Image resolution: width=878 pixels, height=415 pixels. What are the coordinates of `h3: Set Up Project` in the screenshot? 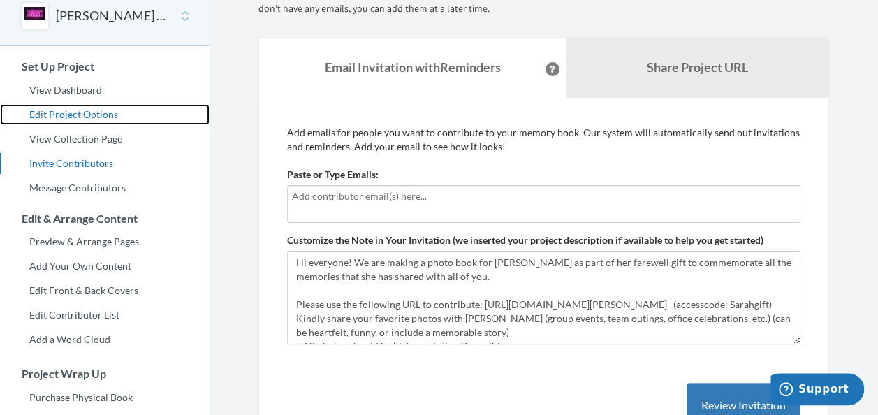 It's located at (105, 66).